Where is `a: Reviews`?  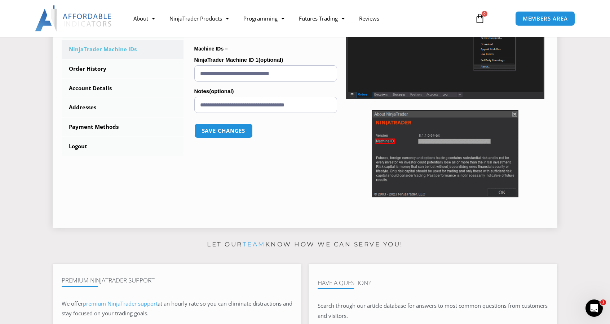 a: Reviews is located at coordinates (369, 18).